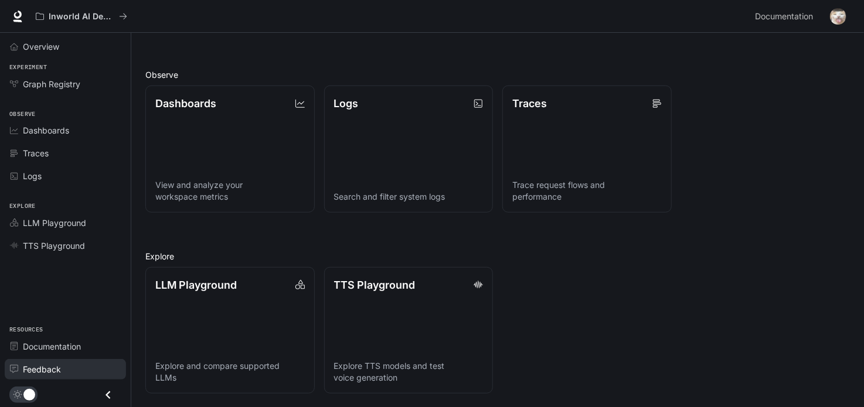 This screenshot has width=864, height=407. What do you see at coordinates (497, 256) in the screenshot?
I see `h2: Explore` at bounding box center [497, 256].